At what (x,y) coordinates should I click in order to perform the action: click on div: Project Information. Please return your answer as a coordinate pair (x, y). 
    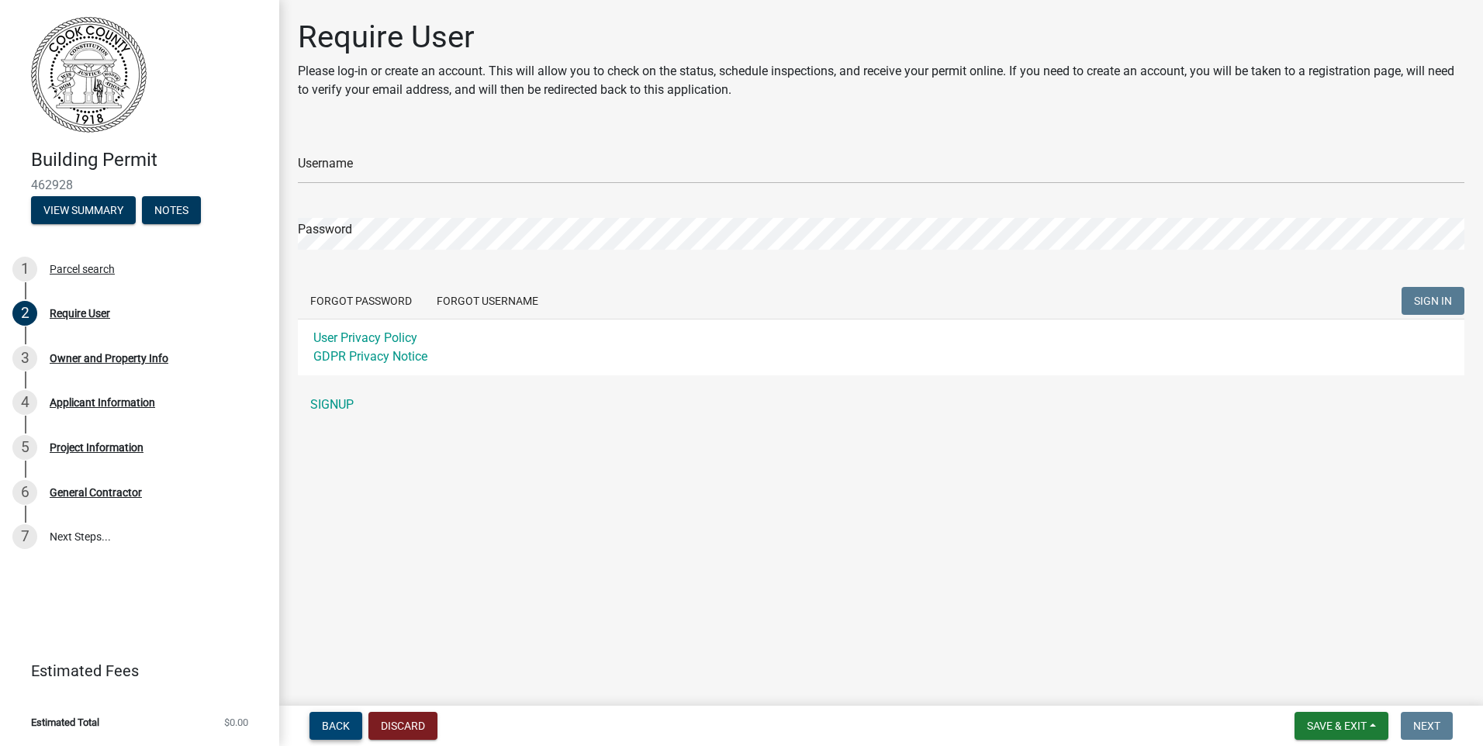
    Looking at the image, I should click on (96, 448).